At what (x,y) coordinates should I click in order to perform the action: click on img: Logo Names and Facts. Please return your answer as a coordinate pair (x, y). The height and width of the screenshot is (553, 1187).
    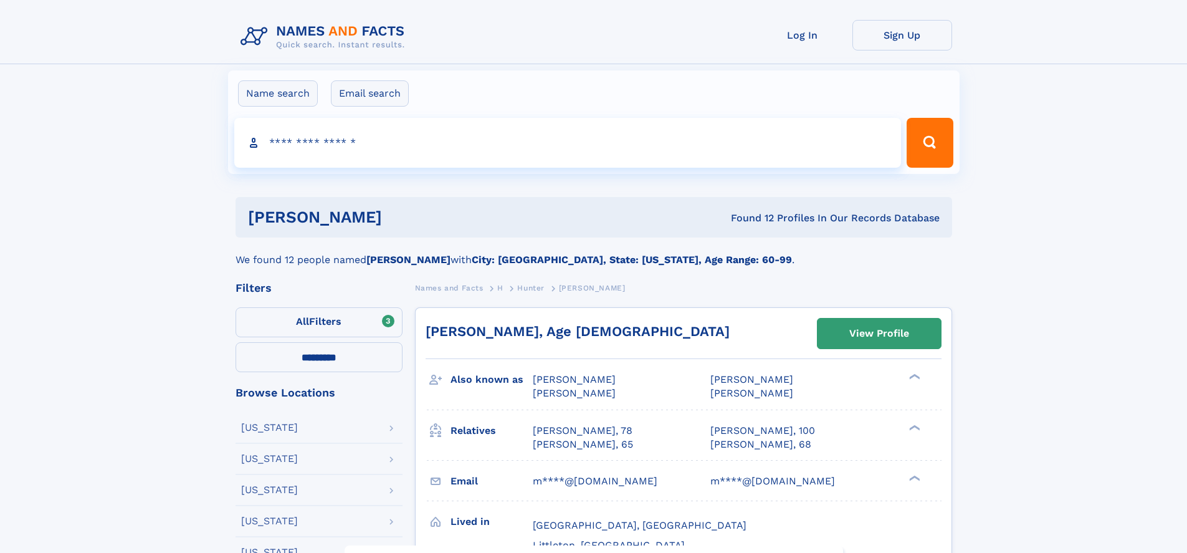
    Looking at the image, I should click on (325, 37).